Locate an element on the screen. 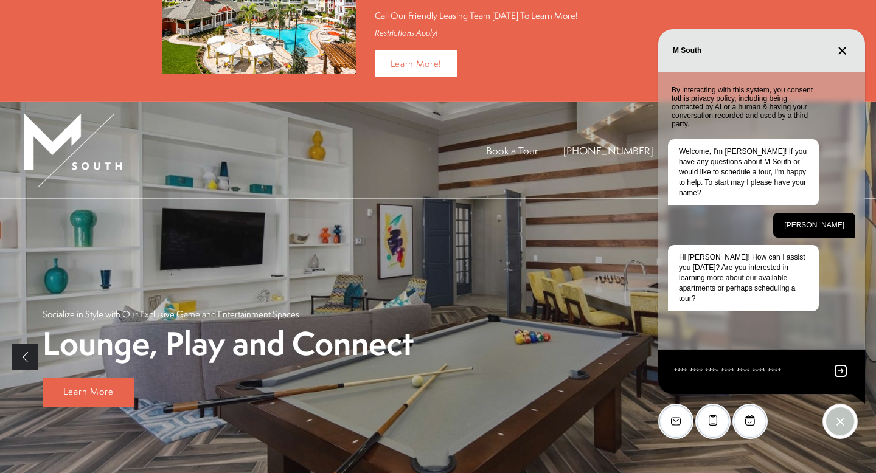 This screenshot has height=473, width=876. a: Call Us at 813-570-8014 is located at coordinates (608, 150).